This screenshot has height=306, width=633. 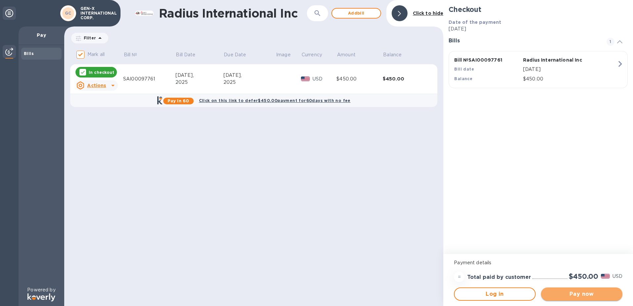 I want to click on p: Pay, so click(x=41, y=35).